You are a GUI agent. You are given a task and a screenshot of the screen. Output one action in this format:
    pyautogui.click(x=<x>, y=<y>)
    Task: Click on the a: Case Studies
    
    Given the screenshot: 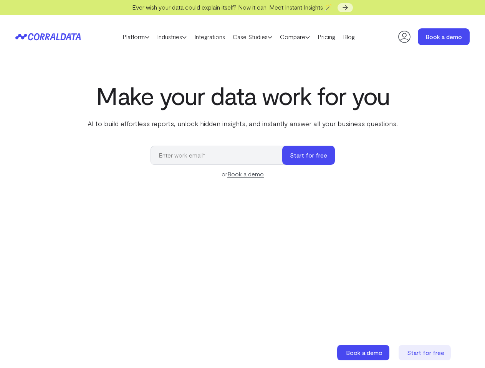 What is the action you would take?
    pyautogui.click(x=252, y=37)
    